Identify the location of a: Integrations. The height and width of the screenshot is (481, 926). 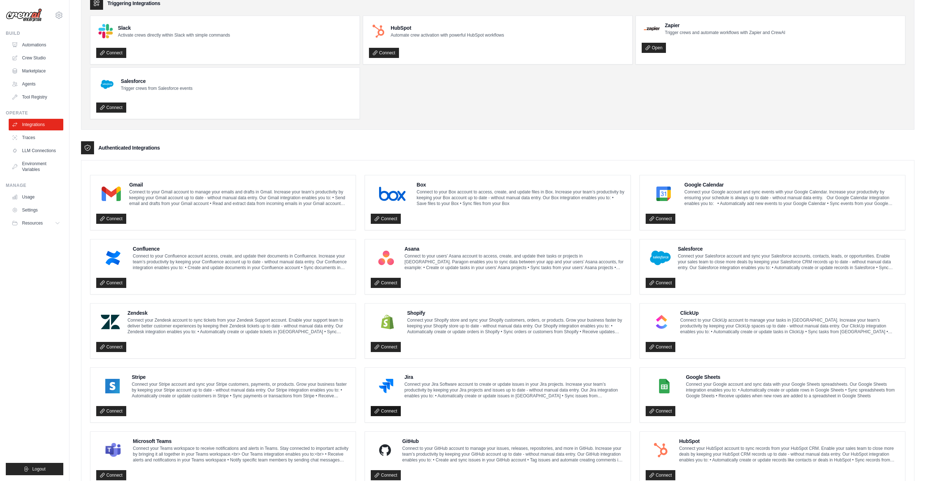
(36, 124).